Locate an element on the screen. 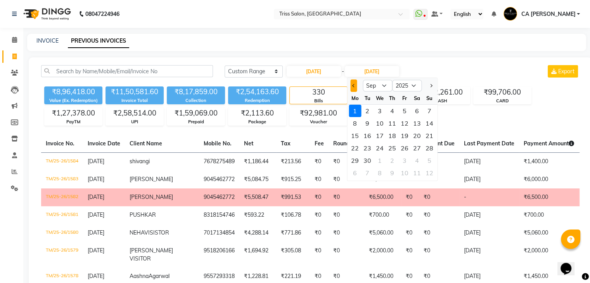 Image resolution: width=590 pixels, height=283 pixels. div: Sunday, September 21, 2025 is located at coordinates (429, 136).